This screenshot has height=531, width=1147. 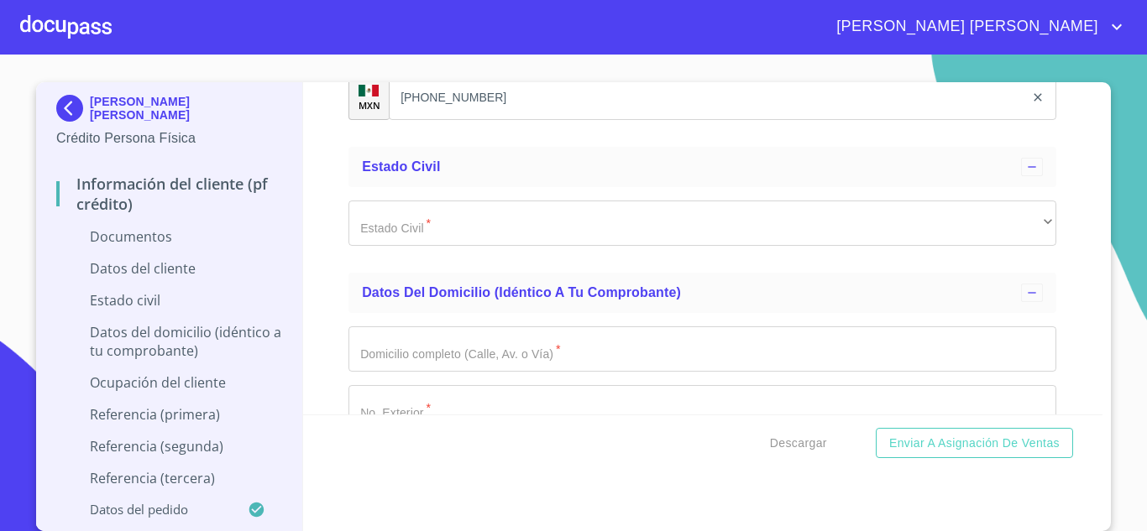 What do you see at coordinates (702, 167) in the screenshot?
I see `div: Estado Civil` at bounding box center [702, 167].